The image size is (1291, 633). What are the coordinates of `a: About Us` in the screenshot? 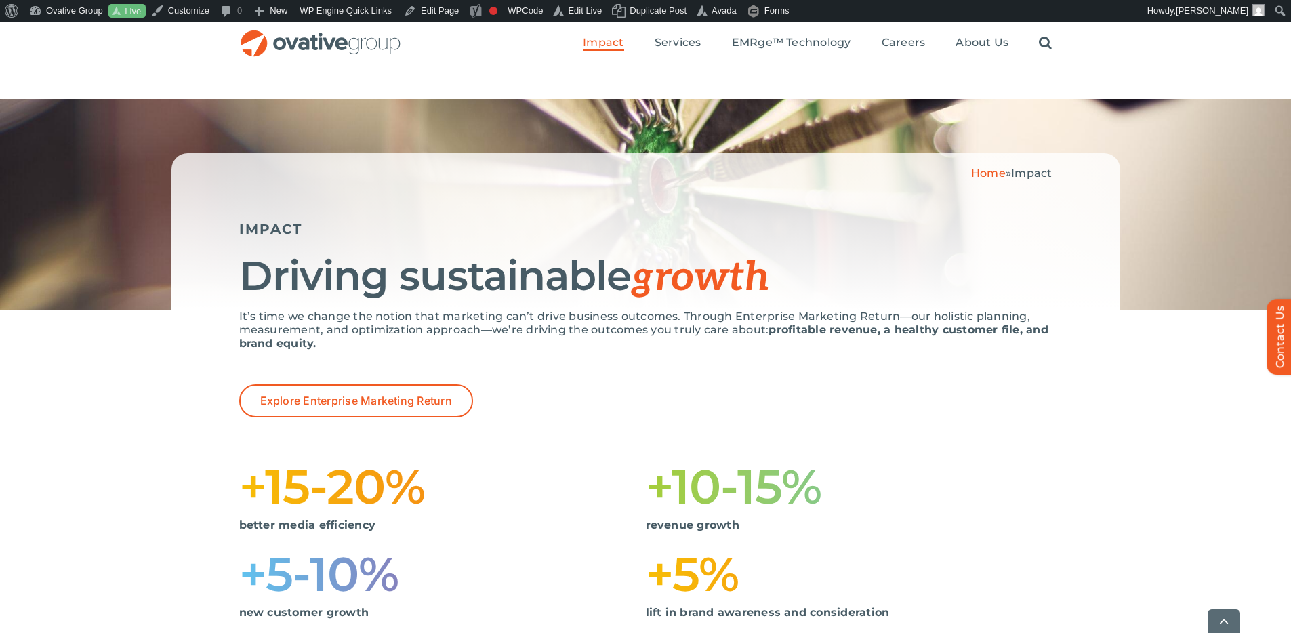 It's located at (982, 43).